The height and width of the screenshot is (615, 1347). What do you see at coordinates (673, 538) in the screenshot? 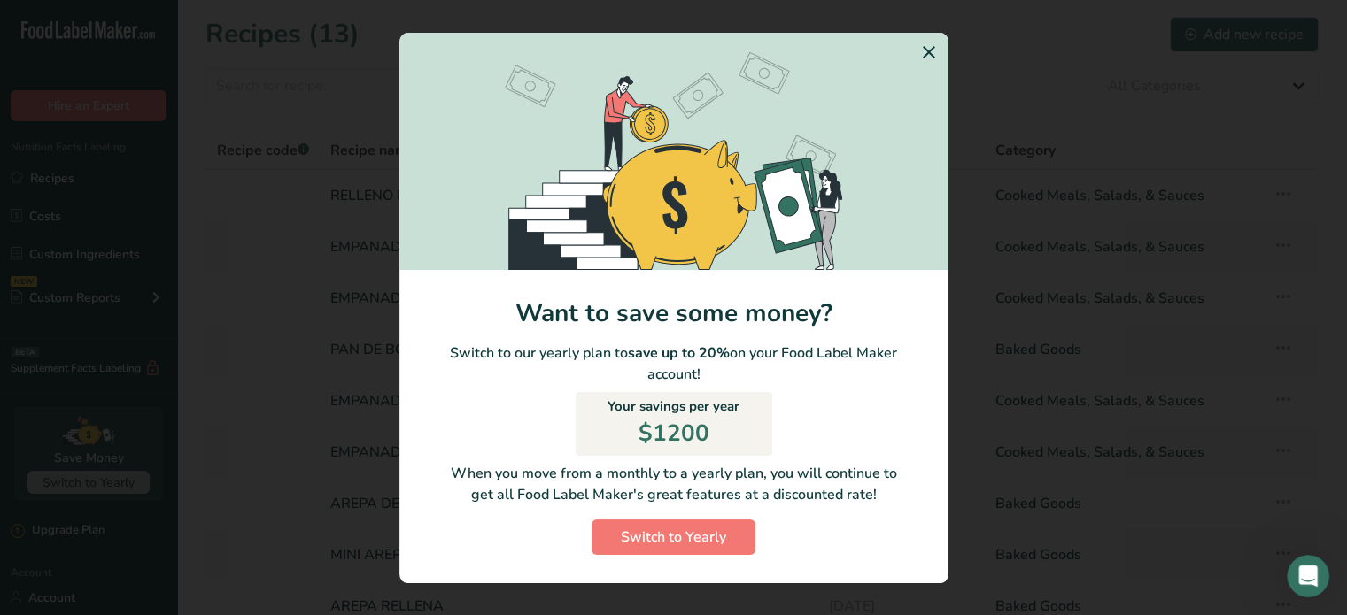
I see `button: Switch to Yearly` at bounding box center [673, 538].